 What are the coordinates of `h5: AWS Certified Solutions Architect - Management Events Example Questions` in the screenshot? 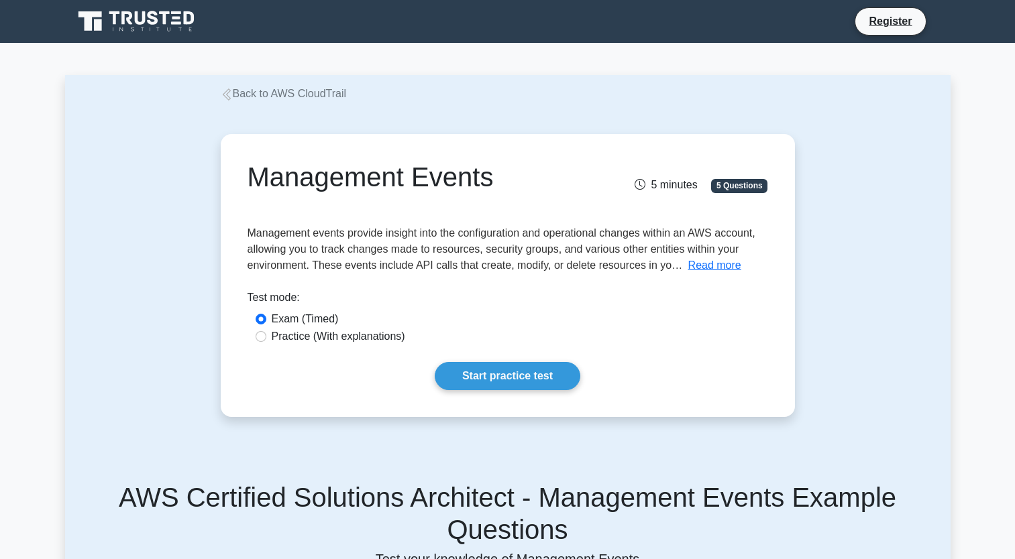 It's located at (508, 514).